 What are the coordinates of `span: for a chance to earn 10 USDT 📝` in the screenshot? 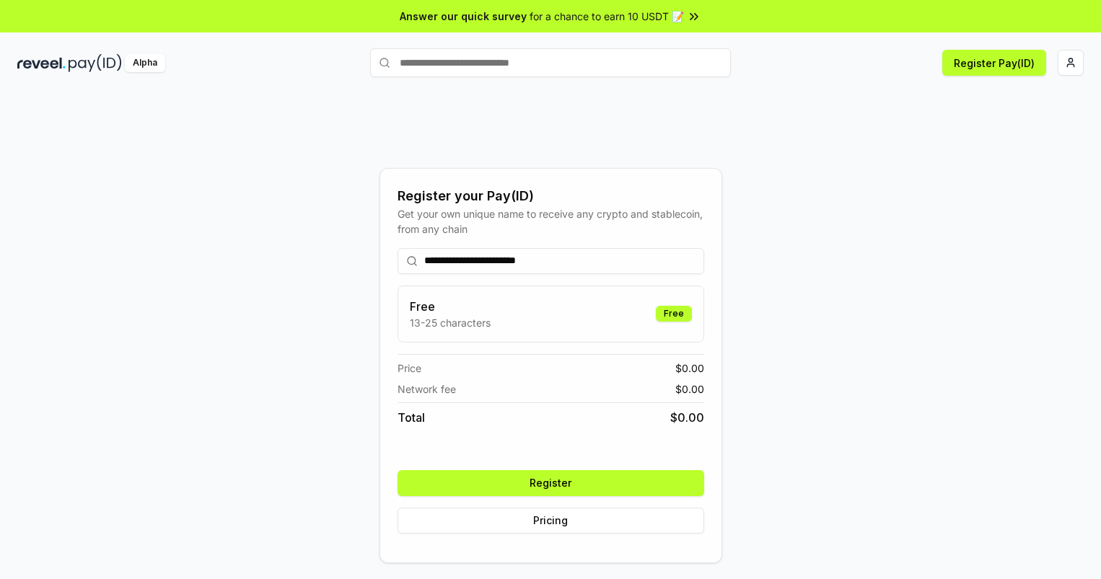 It's located at (607, 16).